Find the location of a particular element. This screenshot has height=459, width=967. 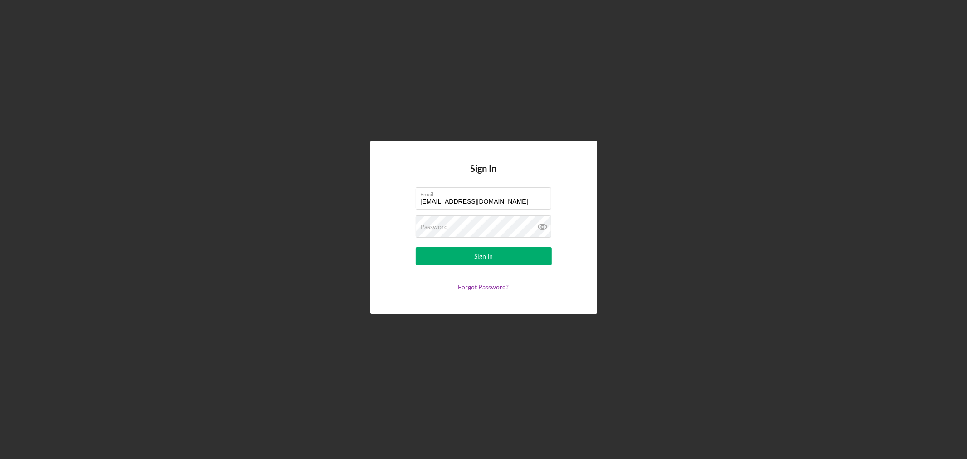

button: Sign In is located at coordinates (484, 256).